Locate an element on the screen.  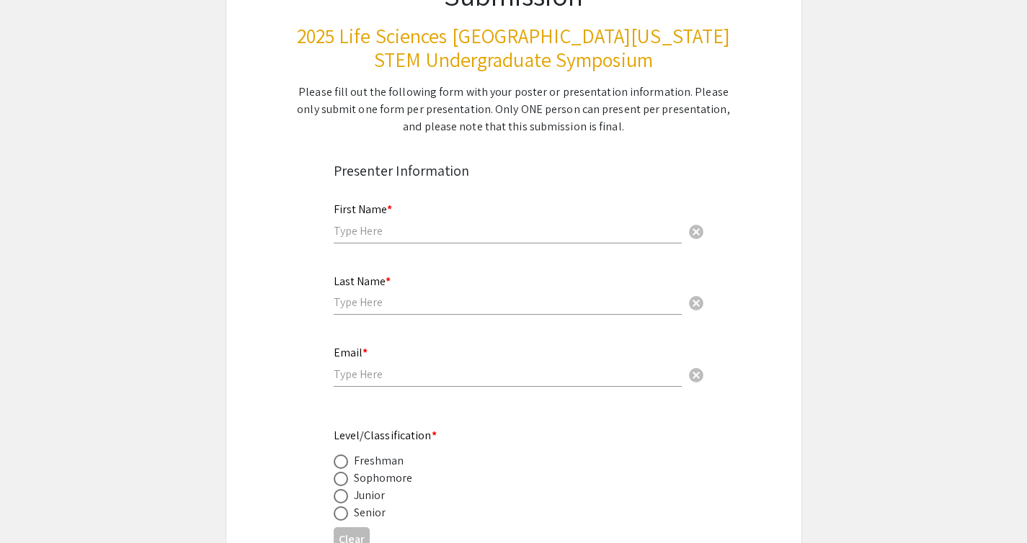
mat-label: Email is located at coordinates (350, 352).